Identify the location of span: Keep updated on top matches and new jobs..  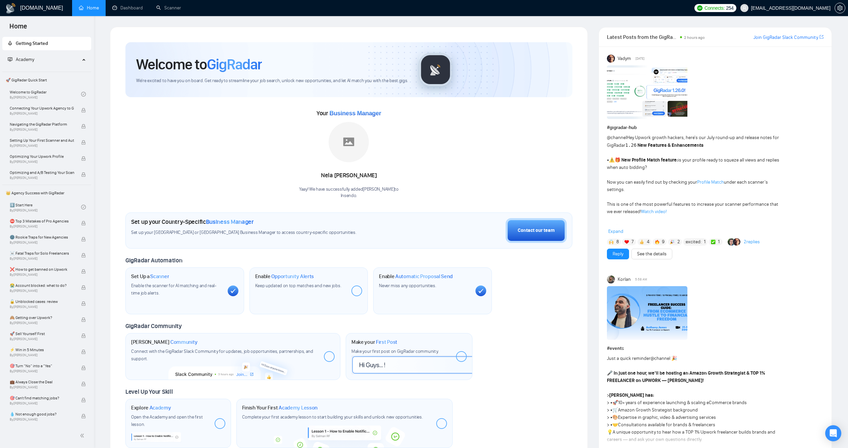
(298, 286).